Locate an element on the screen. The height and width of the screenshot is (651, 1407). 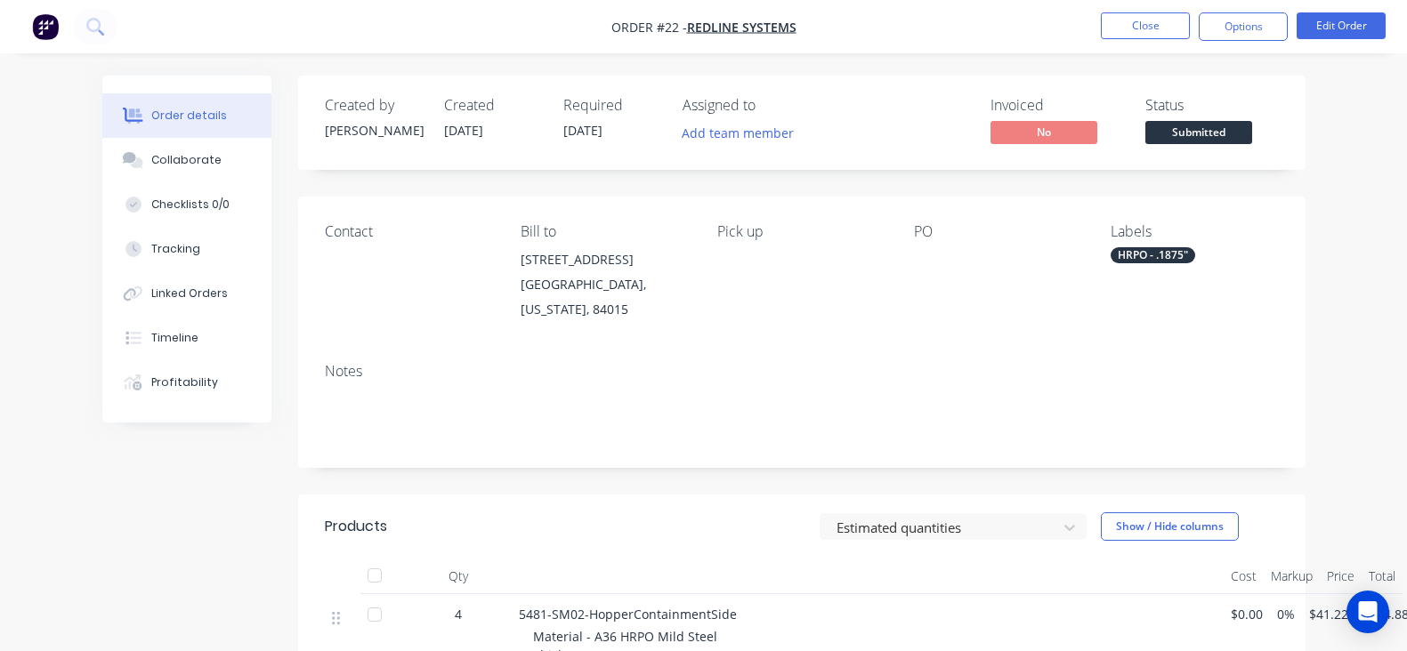
div: Qty is located at coordinates (458, 577).